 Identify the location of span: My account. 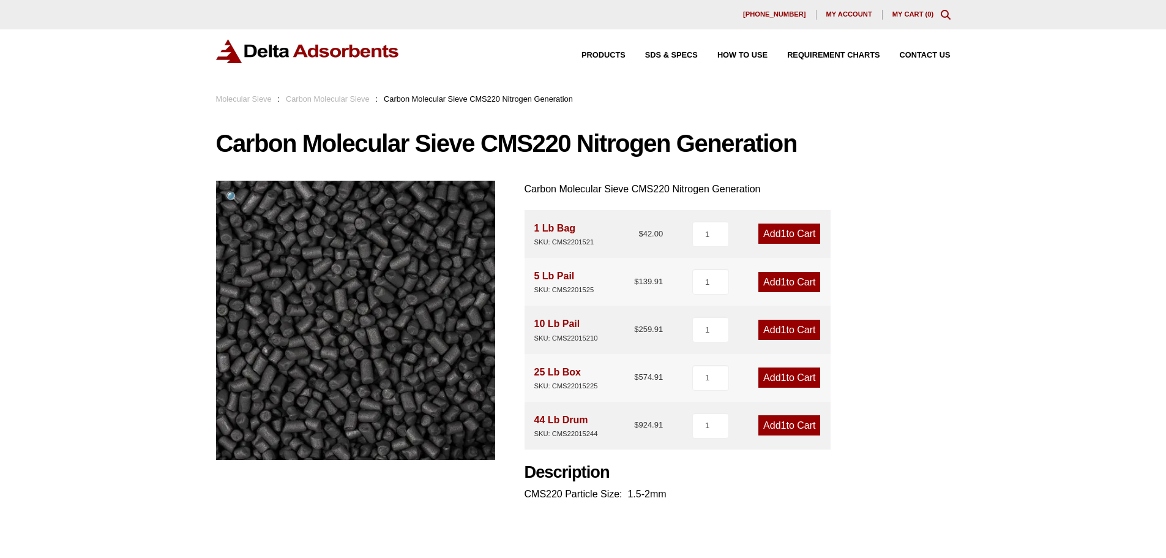
(849, 14).